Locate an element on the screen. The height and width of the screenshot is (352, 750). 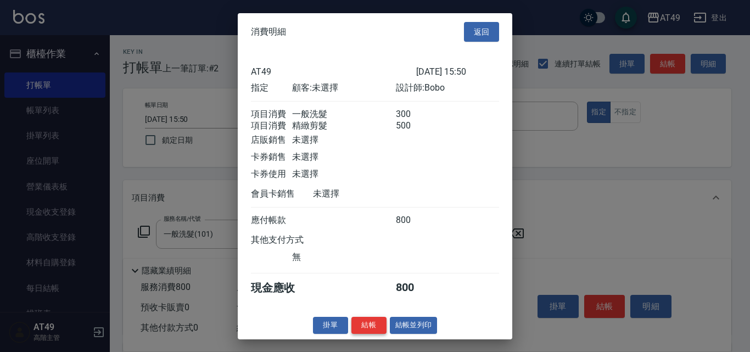
div: 現金應收 is located at coordinates (282, 288).